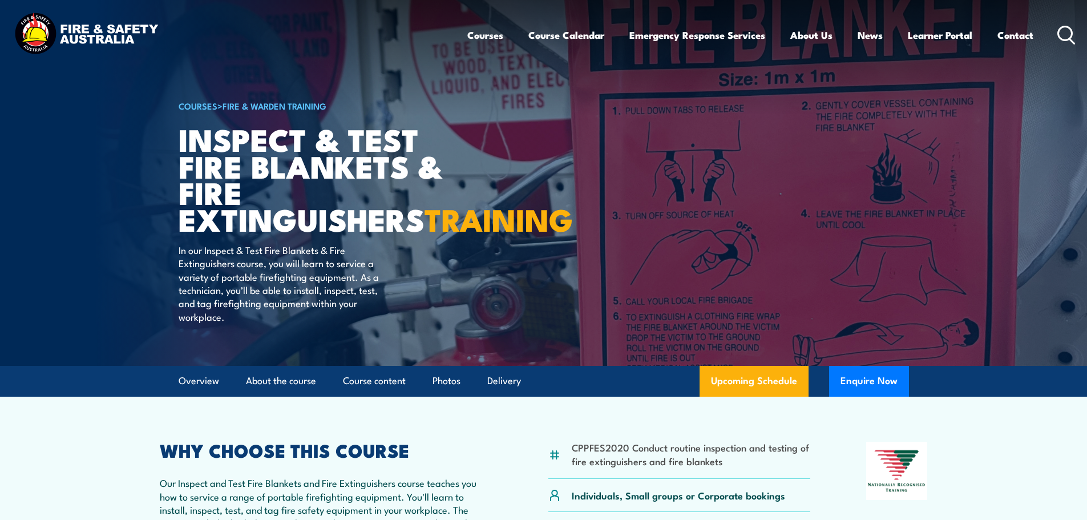 The image size is (1087, 520). Describe the element at coordinates (499, 218) in the screenshot. I see `strong: TRAINING` at that location.